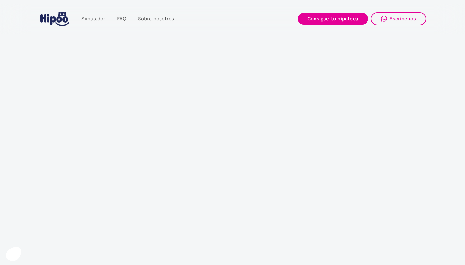 The height and width of the screenshot is (265, 465). Describe the element at coordinates (121, 19) in the screenshot. I see `a: FAQ` at that location.